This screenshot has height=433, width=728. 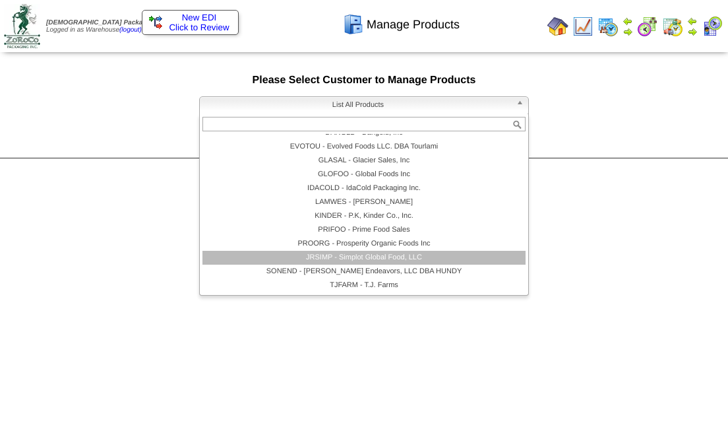 I want to click on li: PROORG - Prosperity Organic Foods Inc, so click(x=364, y=243).